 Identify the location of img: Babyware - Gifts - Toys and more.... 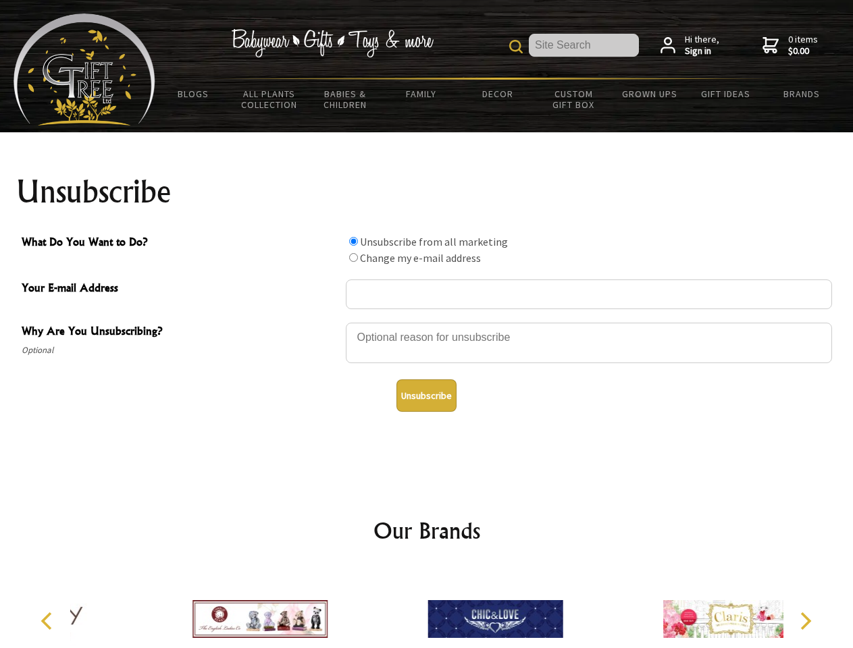
(84, 70).